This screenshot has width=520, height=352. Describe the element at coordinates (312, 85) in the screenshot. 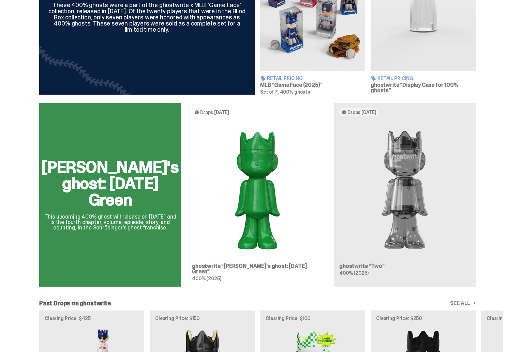

I see `h3: MLB “Game Face (2025)”` at that location.